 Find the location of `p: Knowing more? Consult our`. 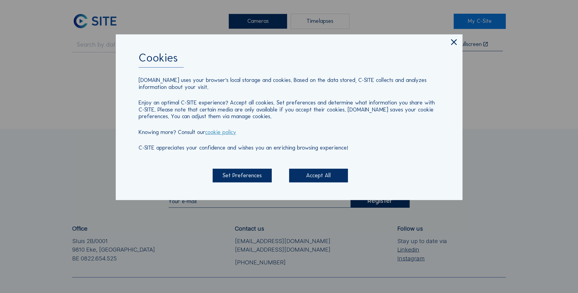

p: Knowing more? Consult our is located at coordinates (289, 132).